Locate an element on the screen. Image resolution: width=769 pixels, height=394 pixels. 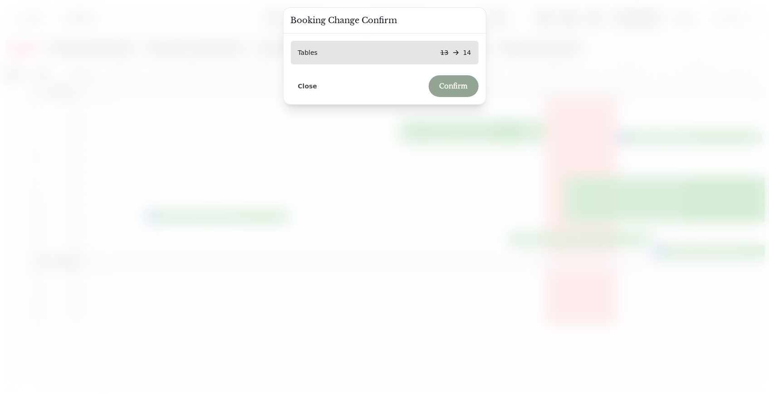
button: Confirm is located at coordinates (454, 86).